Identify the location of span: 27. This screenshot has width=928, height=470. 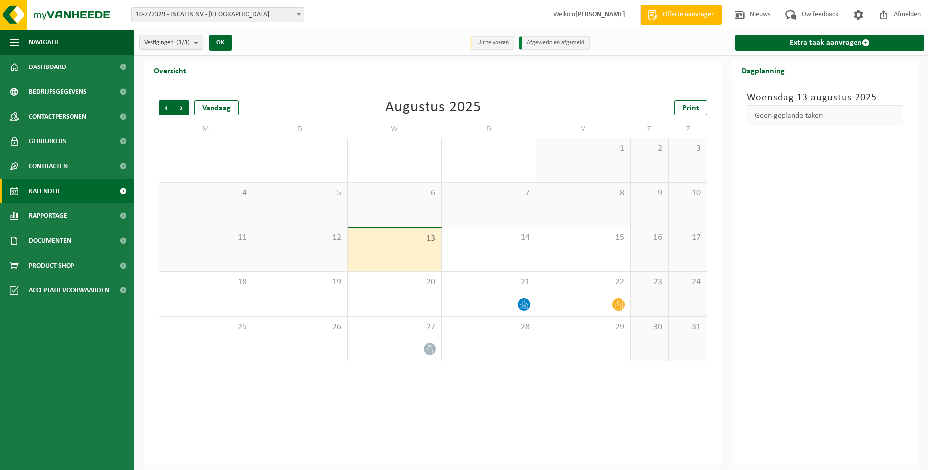
(394, 327).